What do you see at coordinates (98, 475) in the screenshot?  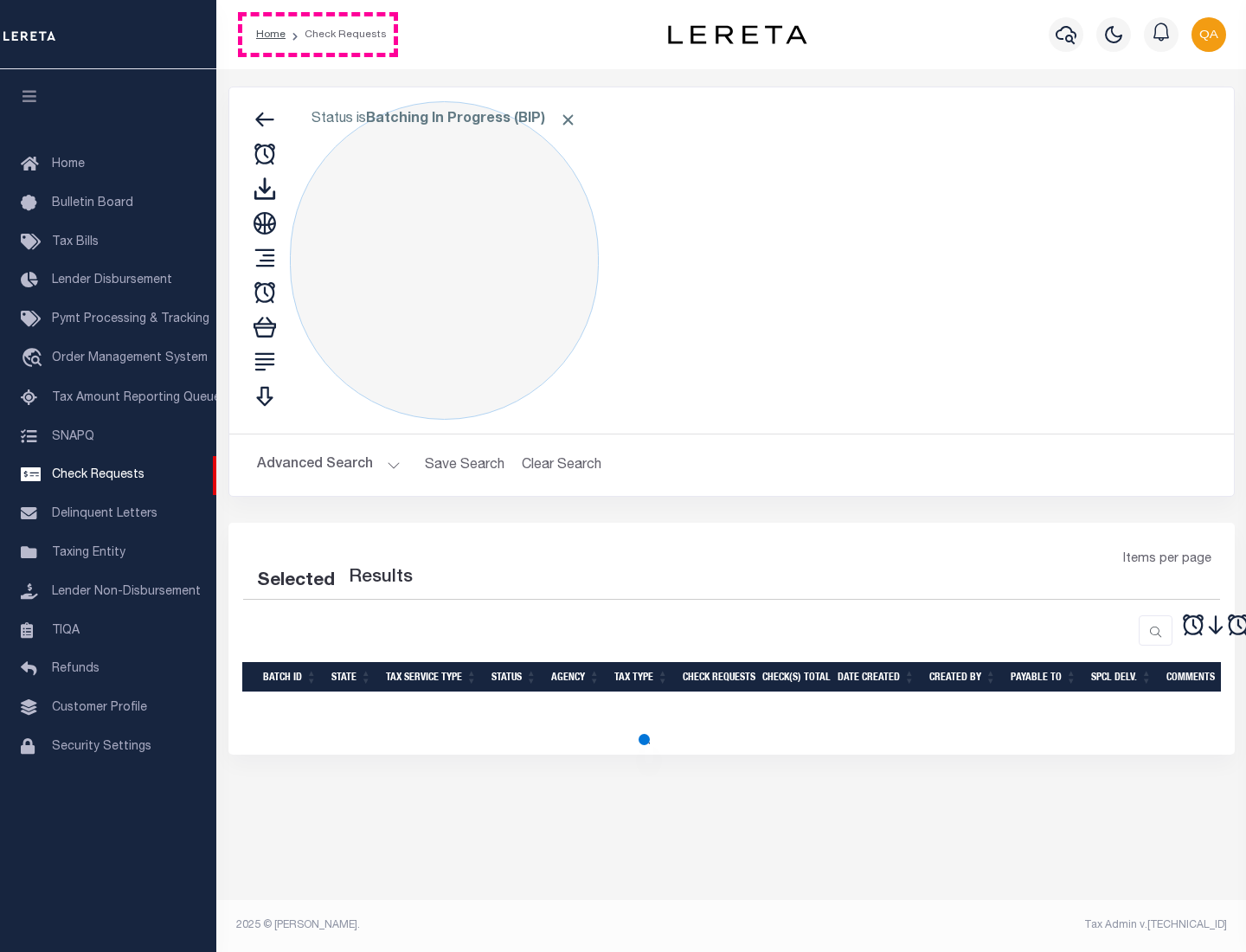 I see `span: Check Requests` at bounding box center [98, 475].